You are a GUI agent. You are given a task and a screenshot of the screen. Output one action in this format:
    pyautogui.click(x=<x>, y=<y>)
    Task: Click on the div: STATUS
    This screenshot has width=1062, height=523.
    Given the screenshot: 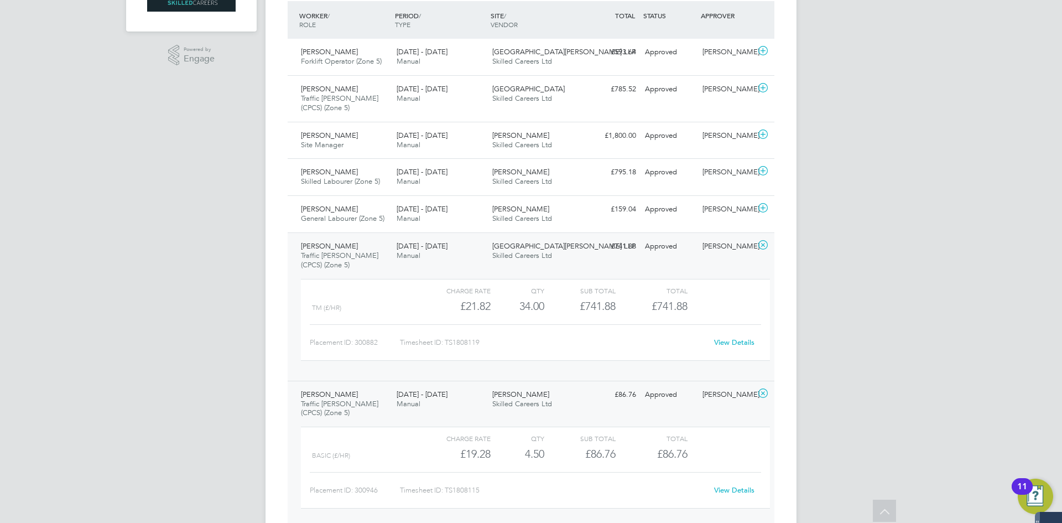 What is the action you would take?
    pyautogui.click(x=669, y=15)
    